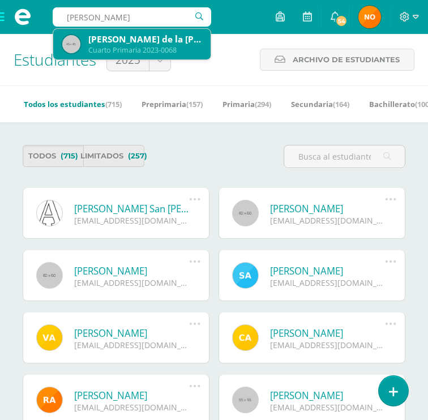  Describe the element at coordinates (344, 156) in the screenshot. I see `input: Busca al estudiante aquí...` at that location.